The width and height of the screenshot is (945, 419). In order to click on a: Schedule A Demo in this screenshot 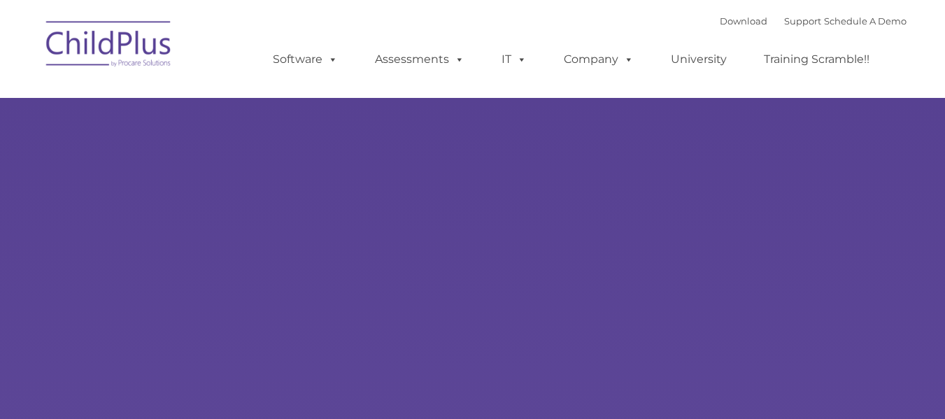, I will do `click(866, 21)`.